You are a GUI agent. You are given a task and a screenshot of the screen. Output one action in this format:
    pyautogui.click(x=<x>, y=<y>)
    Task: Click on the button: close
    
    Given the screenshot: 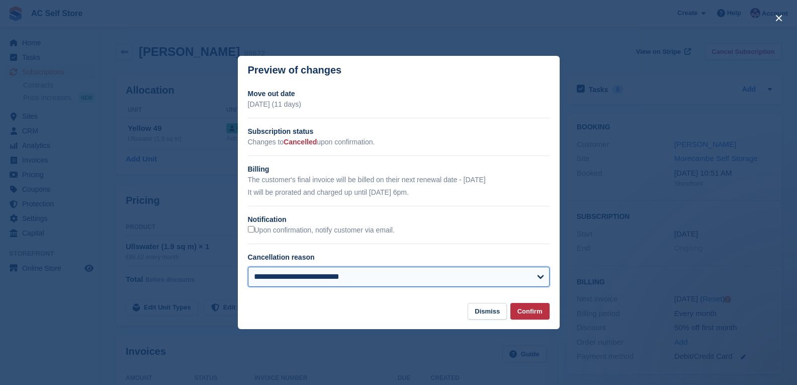 What is the action you would take?
    pyautogui.click(x=779, y=18)
    